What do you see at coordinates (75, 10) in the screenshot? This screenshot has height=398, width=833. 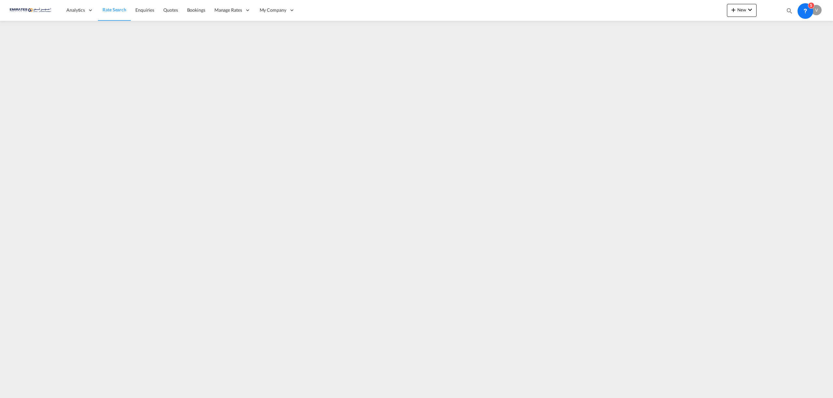 I see `span: Analytics` at bounding box center [75, 10].